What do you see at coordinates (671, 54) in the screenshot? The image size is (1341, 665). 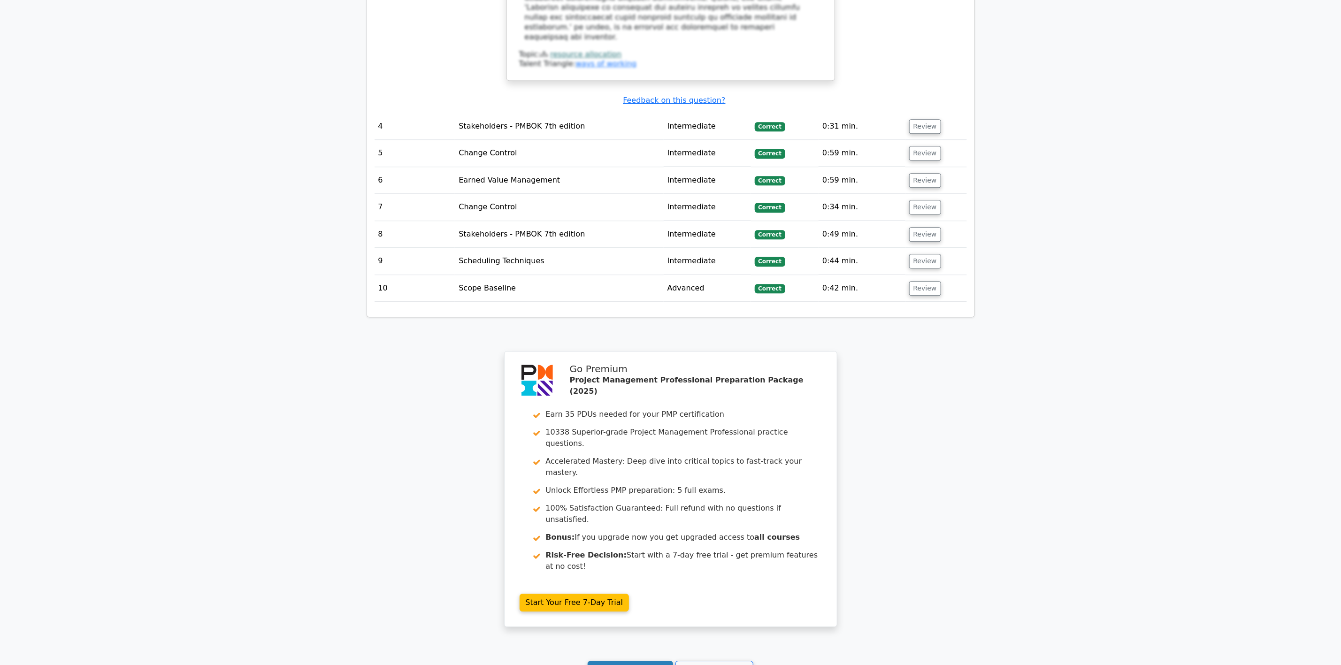 I see `div: Topic:` at bounding box center [671, 54].